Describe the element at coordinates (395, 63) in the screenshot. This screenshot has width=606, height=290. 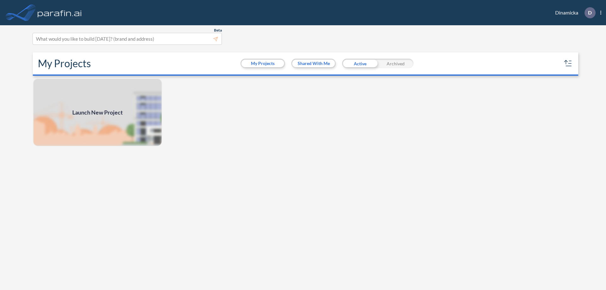
I see `div: Archived` at that location.